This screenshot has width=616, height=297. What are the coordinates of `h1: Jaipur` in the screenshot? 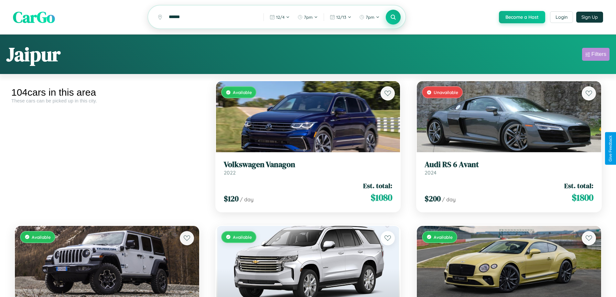 It's located at (33, 54).